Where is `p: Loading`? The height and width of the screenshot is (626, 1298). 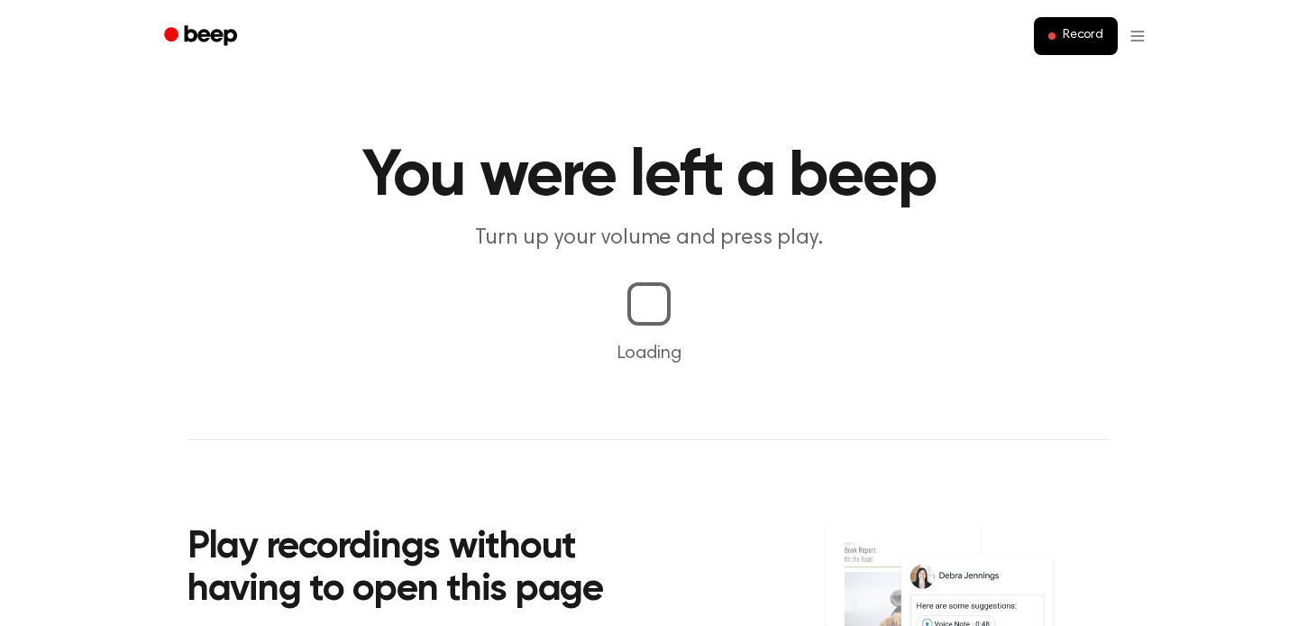
p: Loading is located at coordinates (649, 353).